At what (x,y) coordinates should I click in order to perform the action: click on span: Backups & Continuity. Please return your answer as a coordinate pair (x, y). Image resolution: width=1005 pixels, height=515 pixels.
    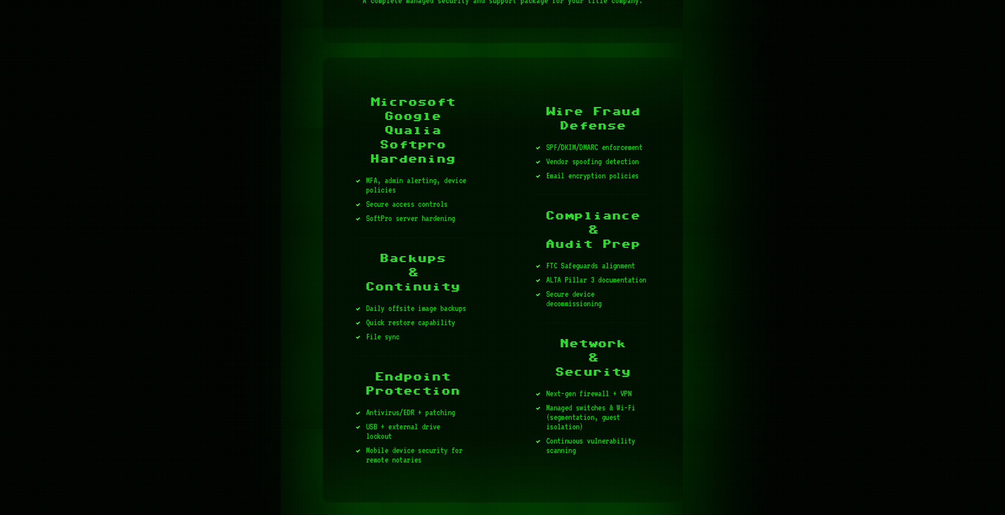
    Looking at the image, I should click on (413, 273).